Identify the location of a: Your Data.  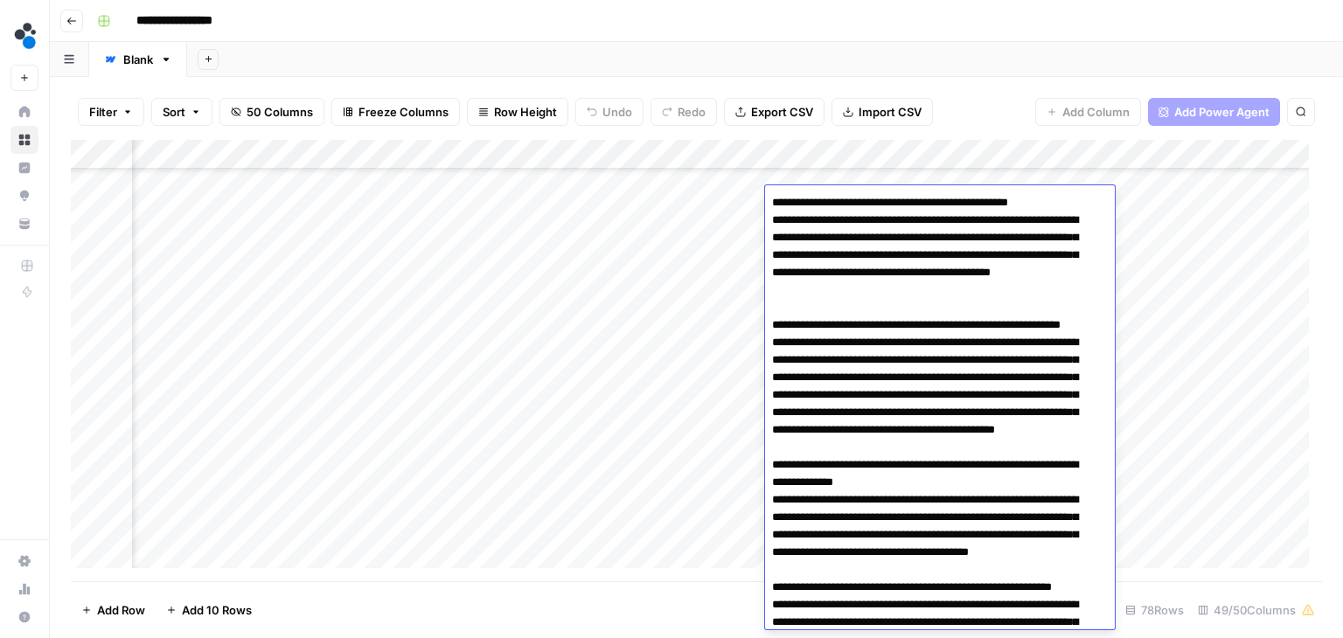
(24, 224).